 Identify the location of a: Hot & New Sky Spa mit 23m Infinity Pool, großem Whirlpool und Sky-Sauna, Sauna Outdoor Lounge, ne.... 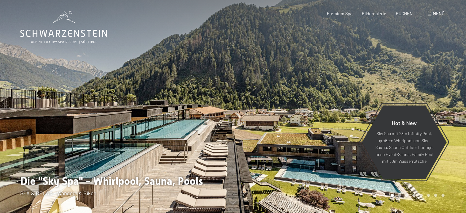
(404, 142).